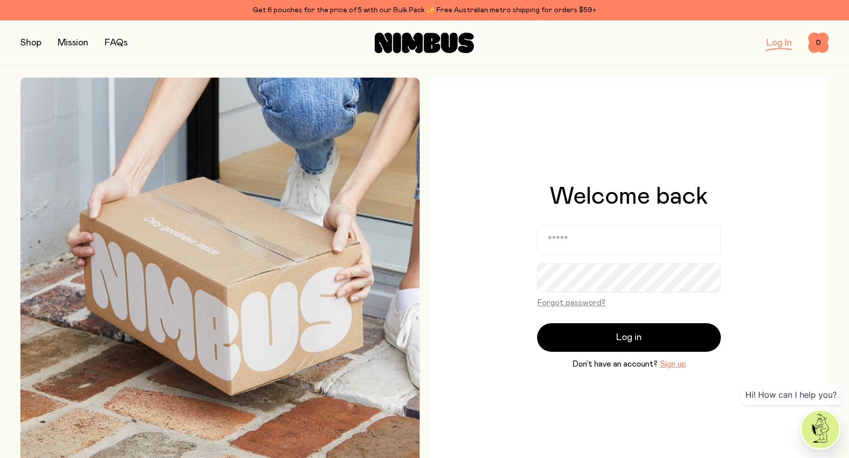  Describe the element at coordinates (820, 429) in the screenshot. I see `img: agent` at that location.